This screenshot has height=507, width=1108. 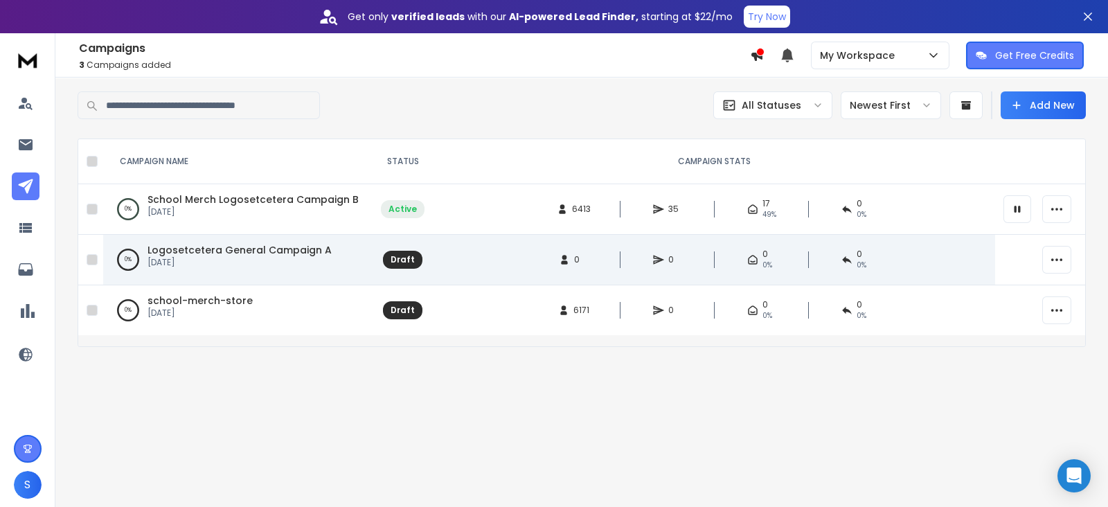 What do you see at coordinates (240, 250) in the screenshot?
I see `a: Logosetcetera General Campaign A` at bounding box center [240, 250].